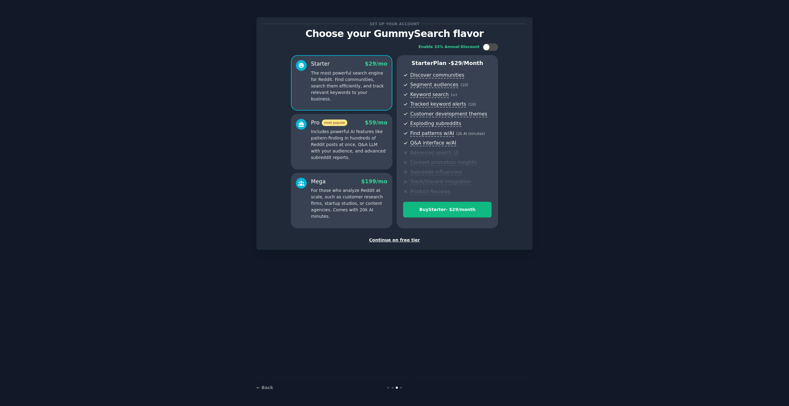  I want to click on span: Find patterns w/AI, so click(432, 134).